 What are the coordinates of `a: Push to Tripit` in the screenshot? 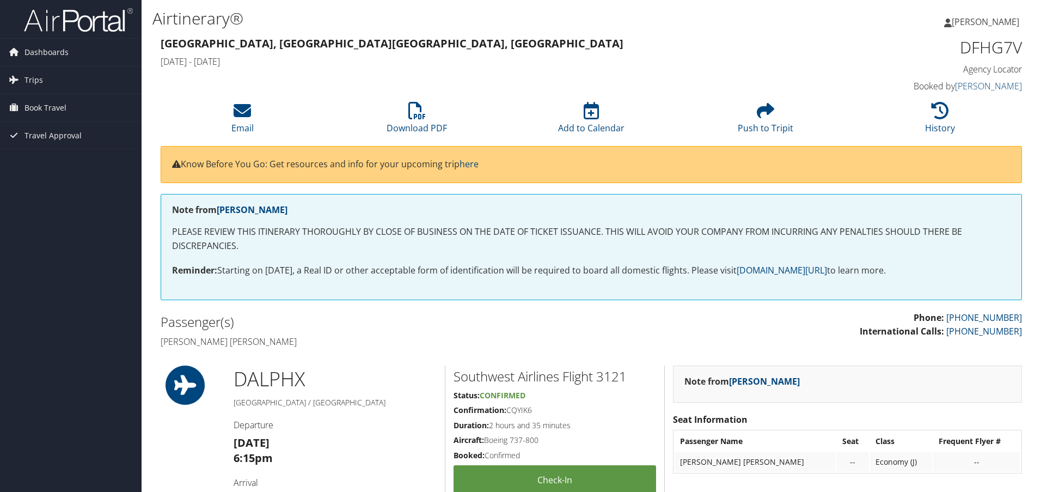 It's located at (765, 121).